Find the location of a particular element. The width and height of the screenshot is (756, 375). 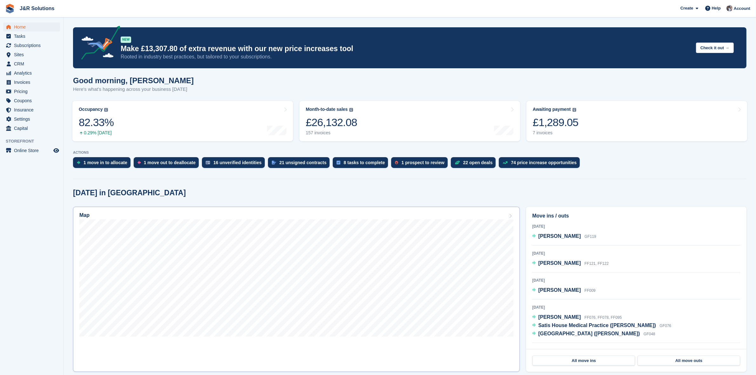

img: deal-1b604bf984904fb50ccaf53a9ad4b4a5d6e5aea283cecdc64d6e3604feb123c2.svg is located at coordinates (457, 163).